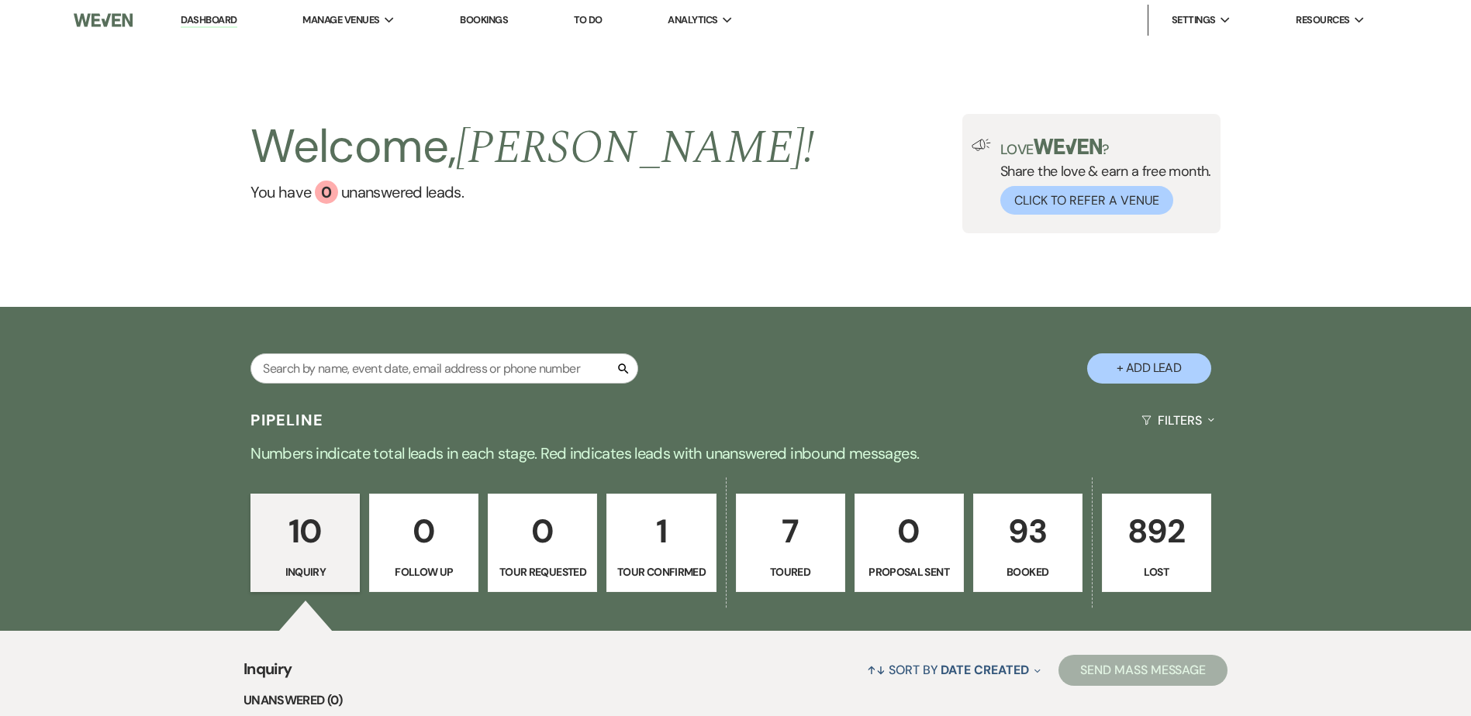 This screenshot has height=716, width=1471. I want to click on p: Numbers indicate total leads in each stage. Red indicates leads with unanswered inbound messages., so click(736, 454).